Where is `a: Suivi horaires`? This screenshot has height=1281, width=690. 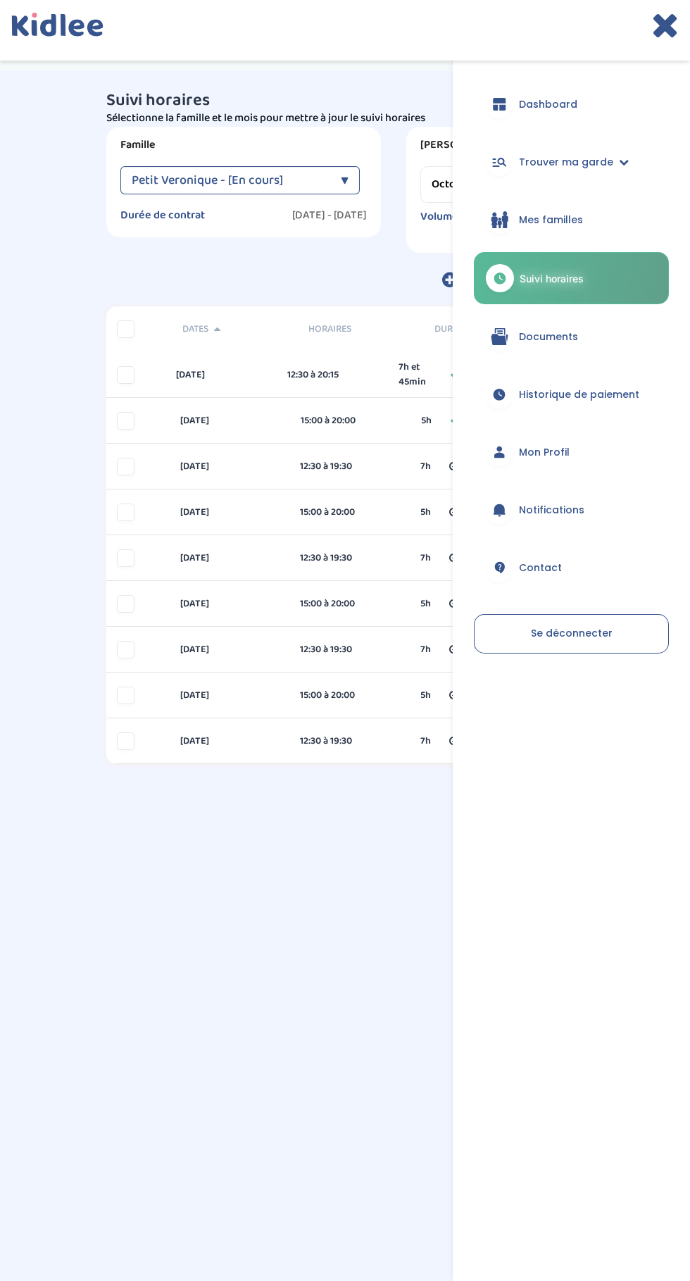 a: Suivi horaires is located at coordinates (571, 278).